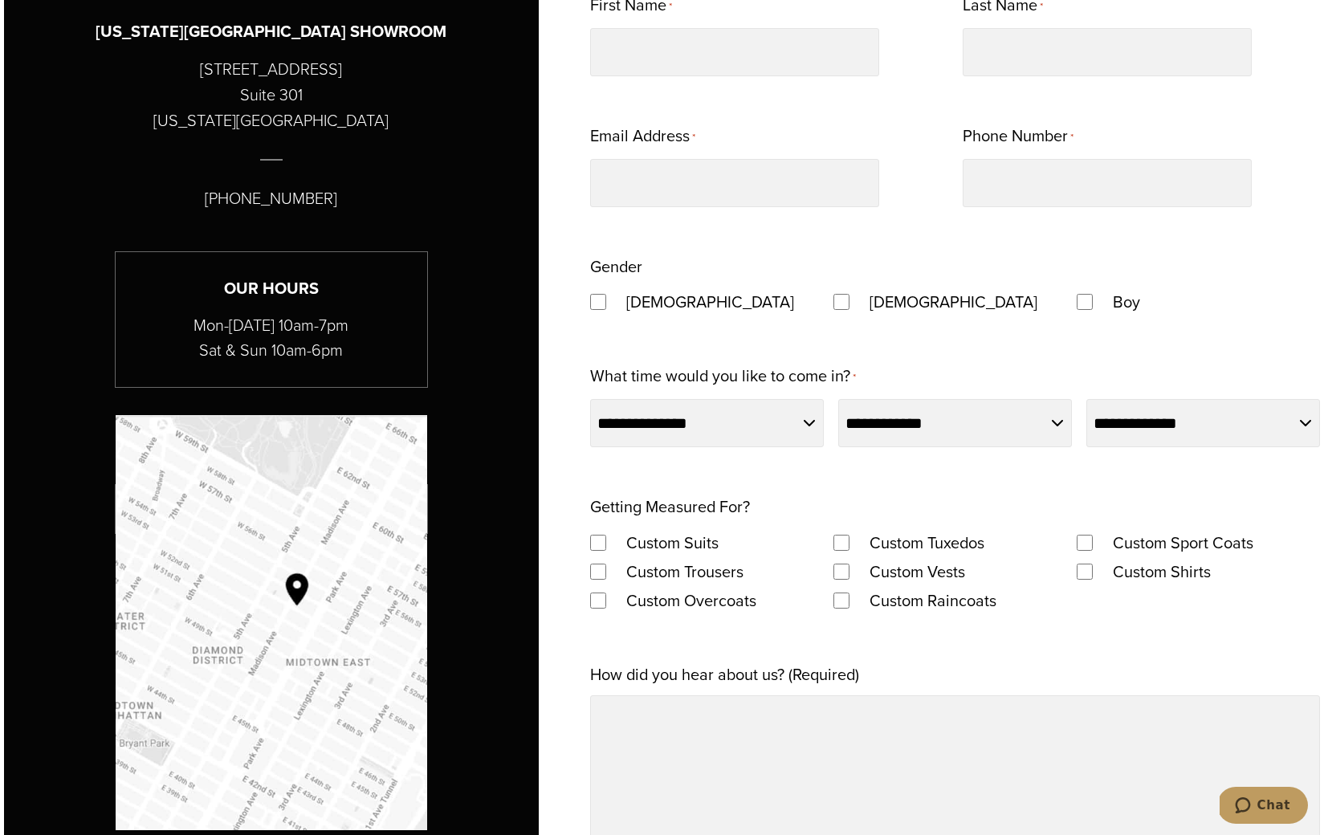 The height and width of the screenshot is (835, 1324). I want to click on label: Custom Raincoats, so click(933, 600).